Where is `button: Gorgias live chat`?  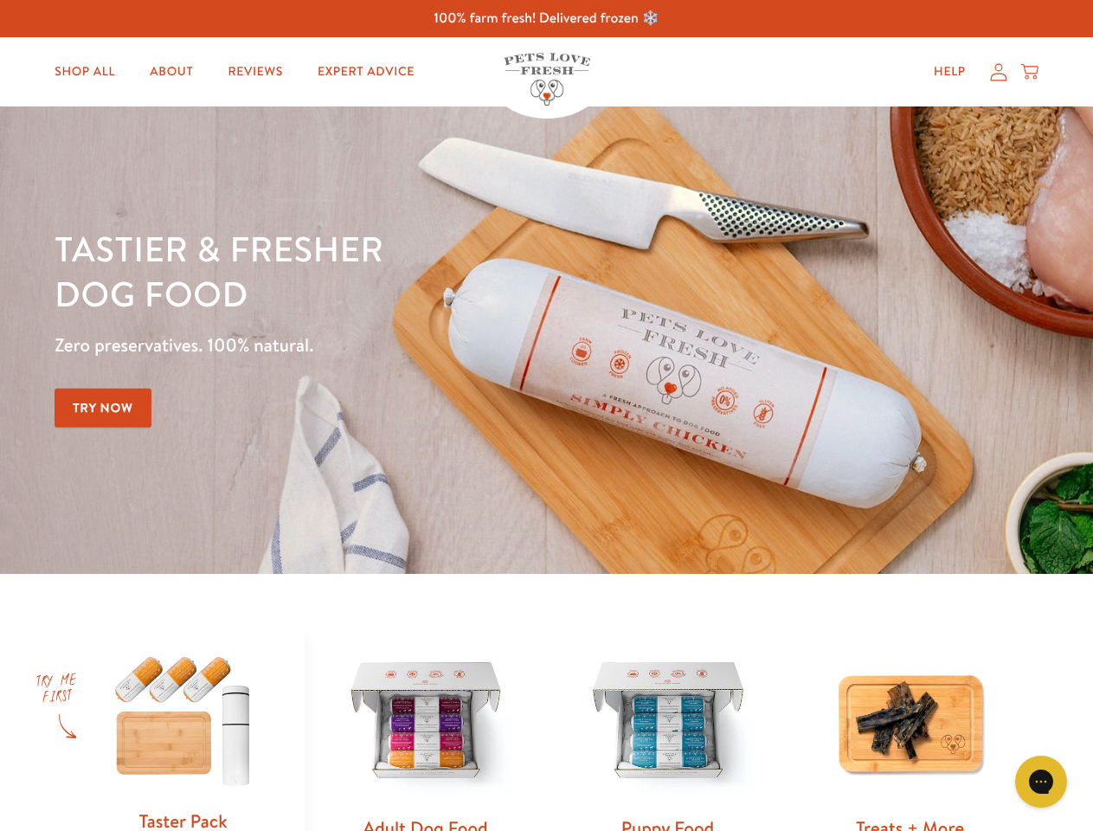 button: Gorgias live chat is located at coordinates (35, 32).